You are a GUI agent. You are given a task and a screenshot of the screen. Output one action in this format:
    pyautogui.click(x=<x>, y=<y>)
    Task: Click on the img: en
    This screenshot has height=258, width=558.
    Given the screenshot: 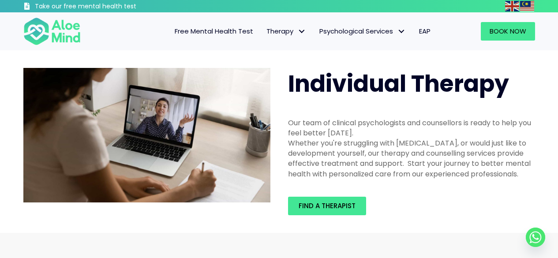 What is the action you would take?
    pyautogui.click(x=512, y=6)
    